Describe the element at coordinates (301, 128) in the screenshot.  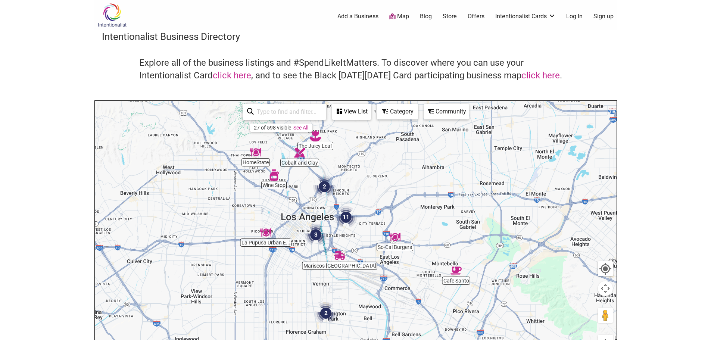
I see `a: See All` at that location.